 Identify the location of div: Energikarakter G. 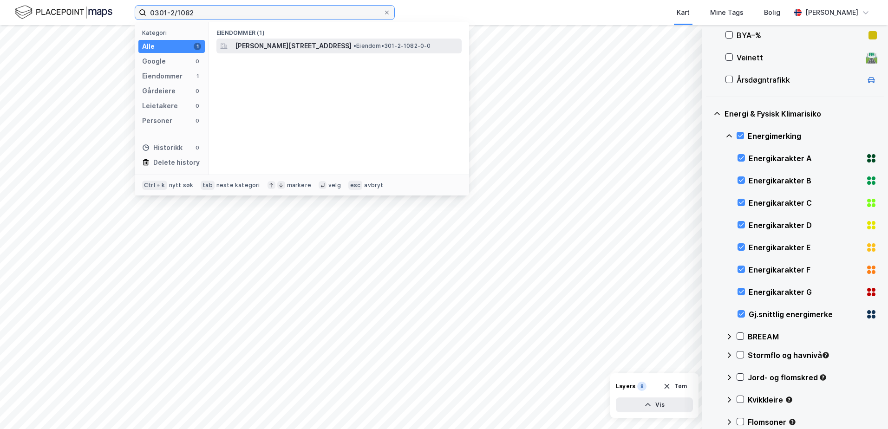
(806, 292).